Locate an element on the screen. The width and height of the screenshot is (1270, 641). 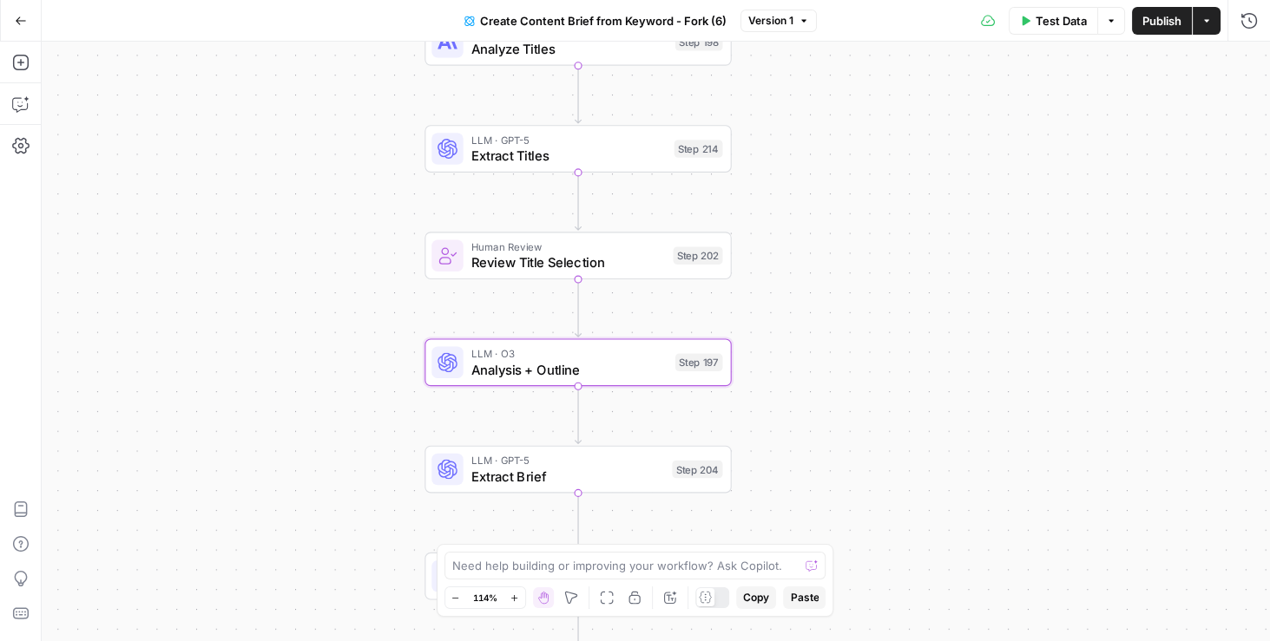
span: 114% is located at coordinates (485, 598).